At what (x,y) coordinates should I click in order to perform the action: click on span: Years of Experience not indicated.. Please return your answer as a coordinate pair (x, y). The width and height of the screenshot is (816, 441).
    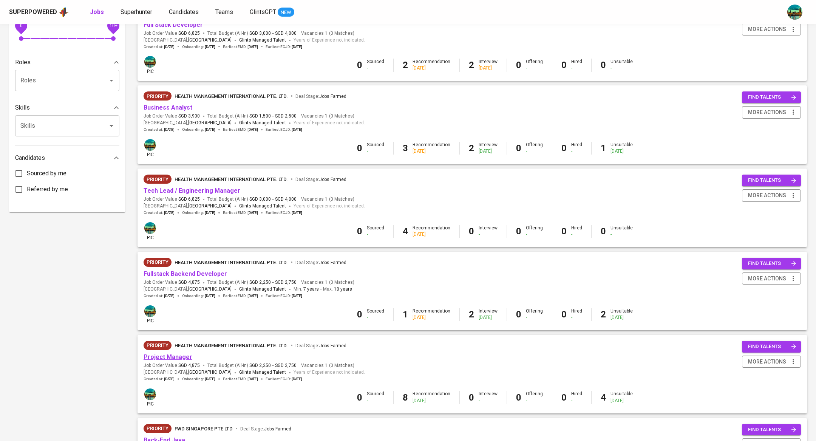
    Looking at the image, I should click on (329, 206).